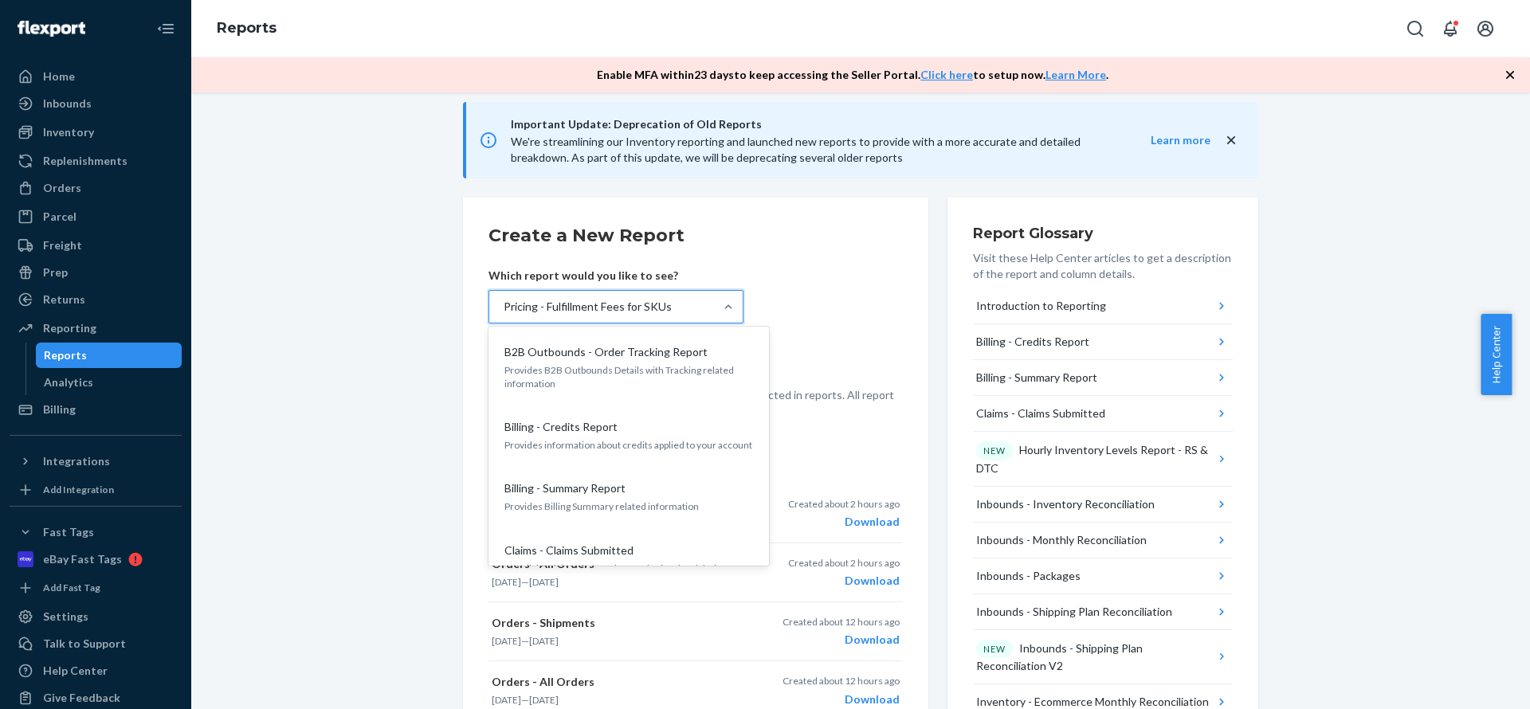 The width and height of the screenshot is (1530, 709). What do you see at coordinates (605, 352) in the screenshot?
I see `p: B2B Outbounds - Order Tracking Report` at bounding box center [605, 352].